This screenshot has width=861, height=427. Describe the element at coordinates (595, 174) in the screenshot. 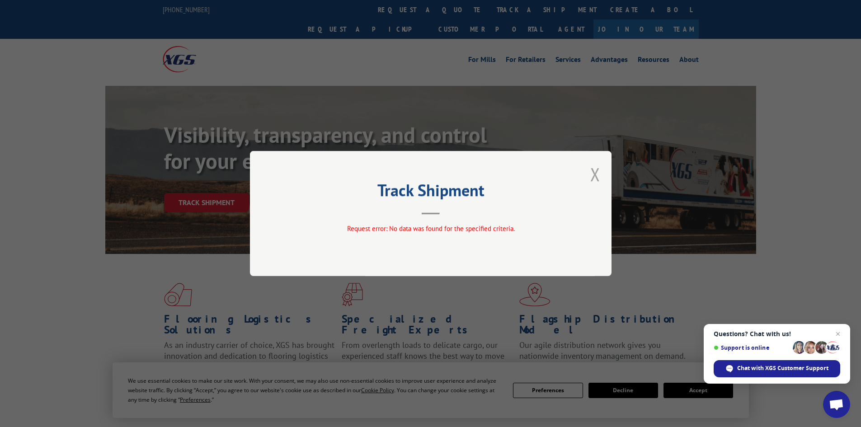

I see `button: Close modal` at that location.